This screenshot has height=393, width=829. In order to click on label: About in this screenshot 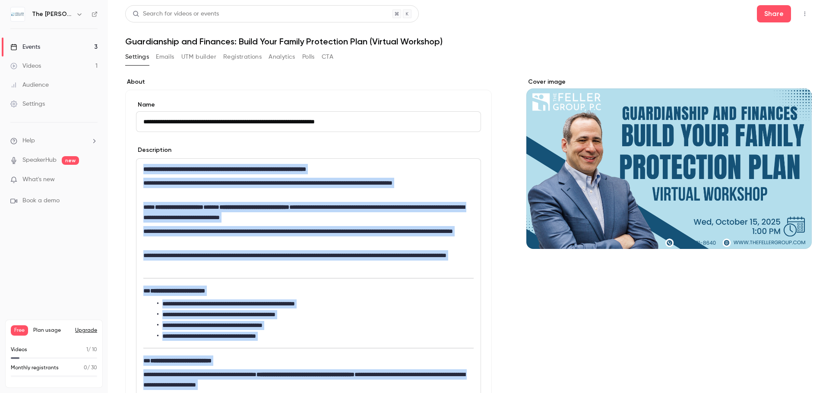, I will do `click(308, 82)`.